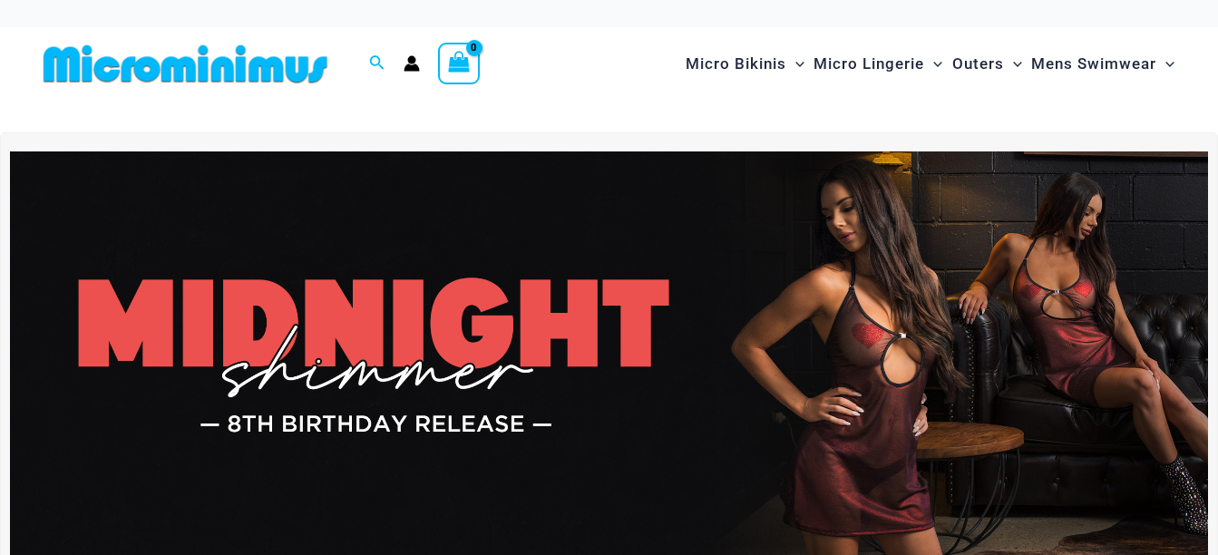 This screenshot has height=555, width=1218. I want to click on a: Search icon link, so click(377, 64).